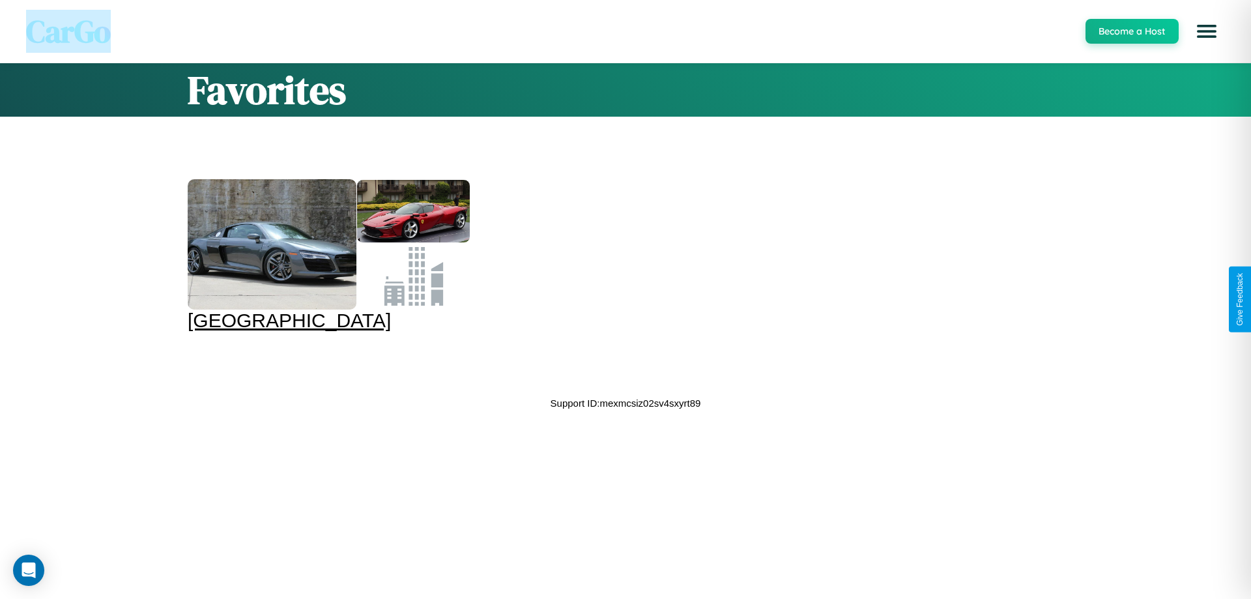  Describe the element at coordinates (626, 90) in the screenshot. I see `h1: Favorites` at that location.